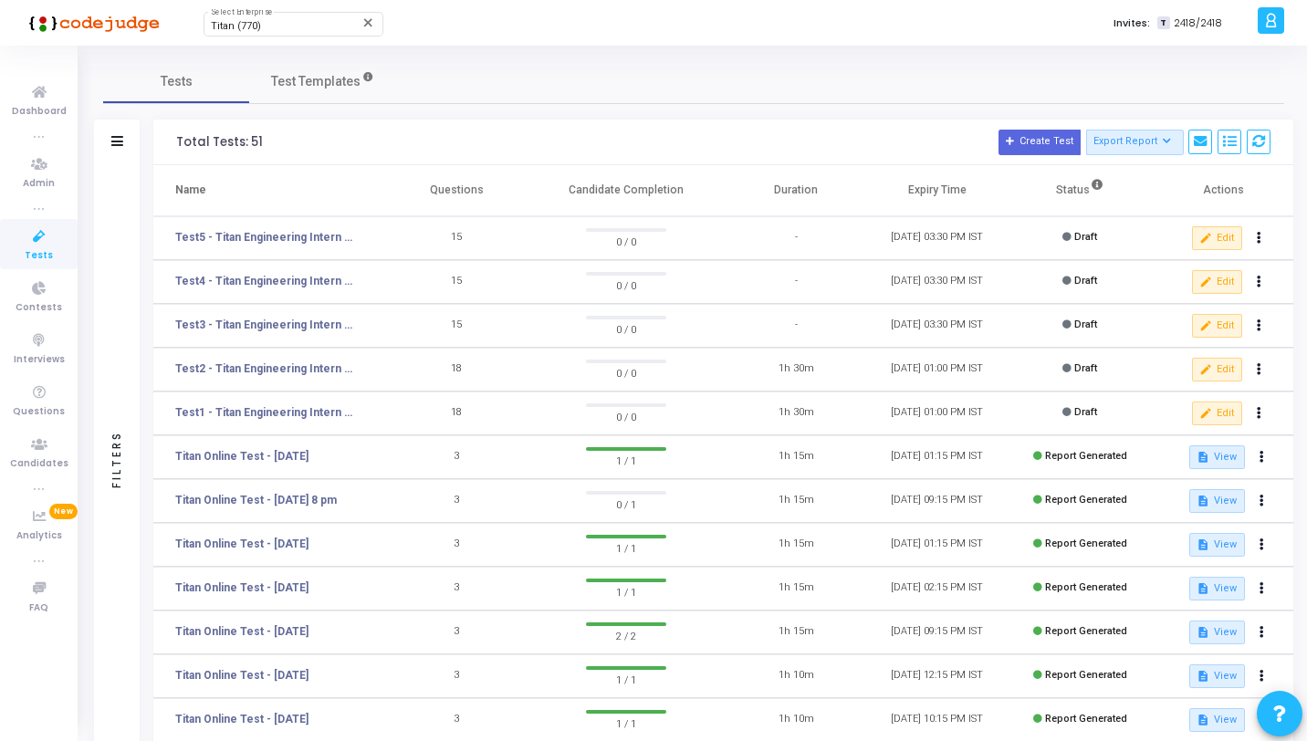 This screenshot has width=1307, height=741. Describe the element at coordinates (117, 459) in the screenshot. I see `div: Filters` at that location.